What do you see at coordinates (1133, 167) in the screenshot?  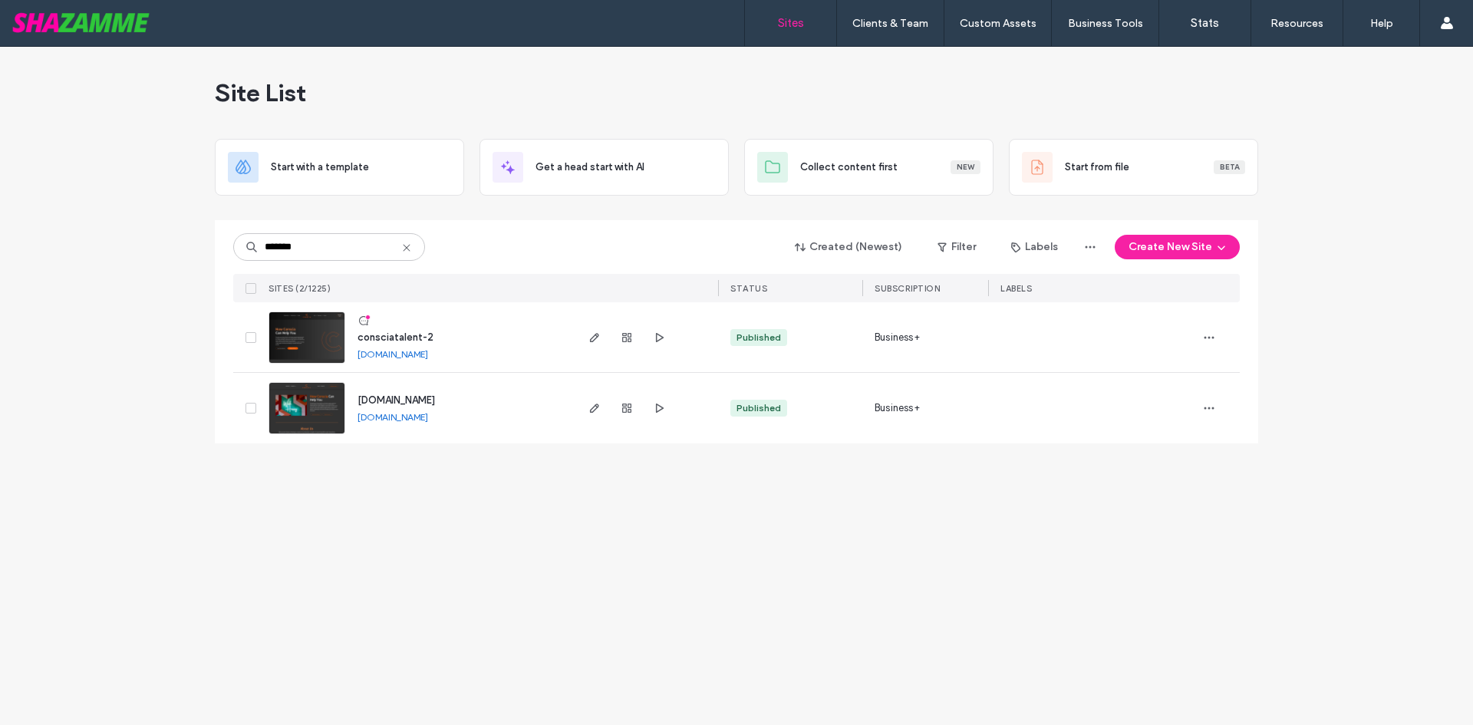 I see `div: Start from fileBeta` at bounding box center [1133, 167].